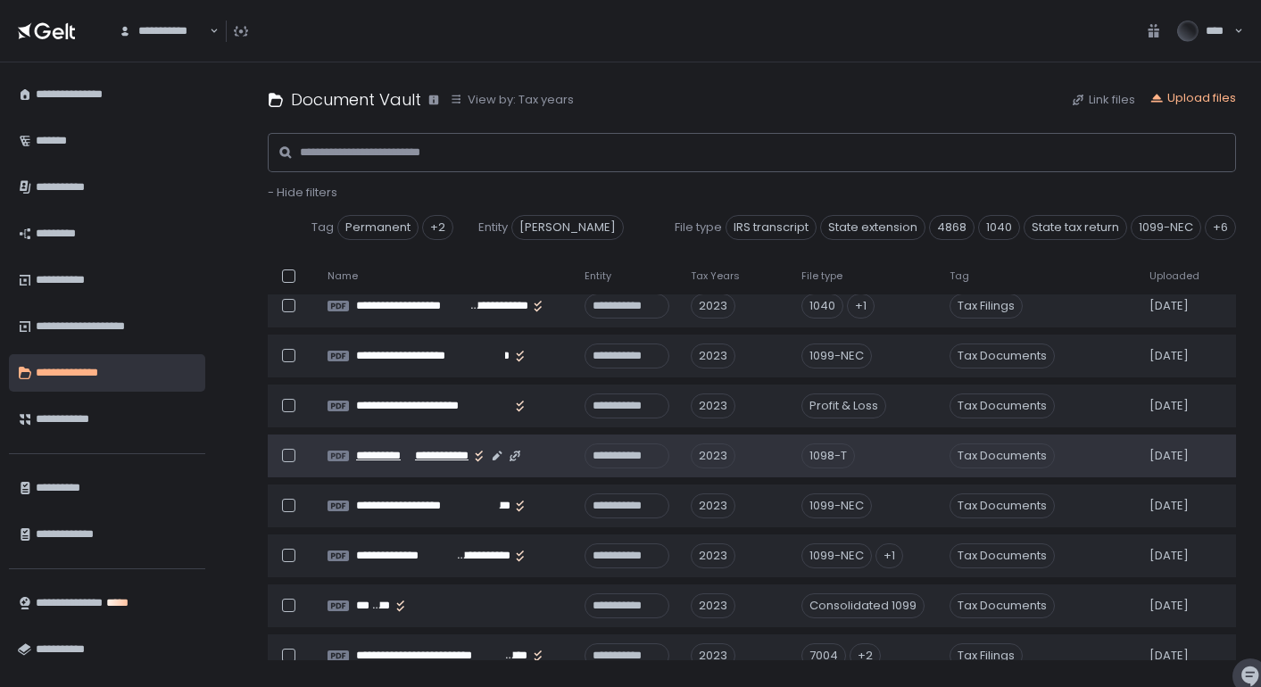 The height and width of the screenshot is (687, 1261). I want to click on div: 7004, so click(824, 656).